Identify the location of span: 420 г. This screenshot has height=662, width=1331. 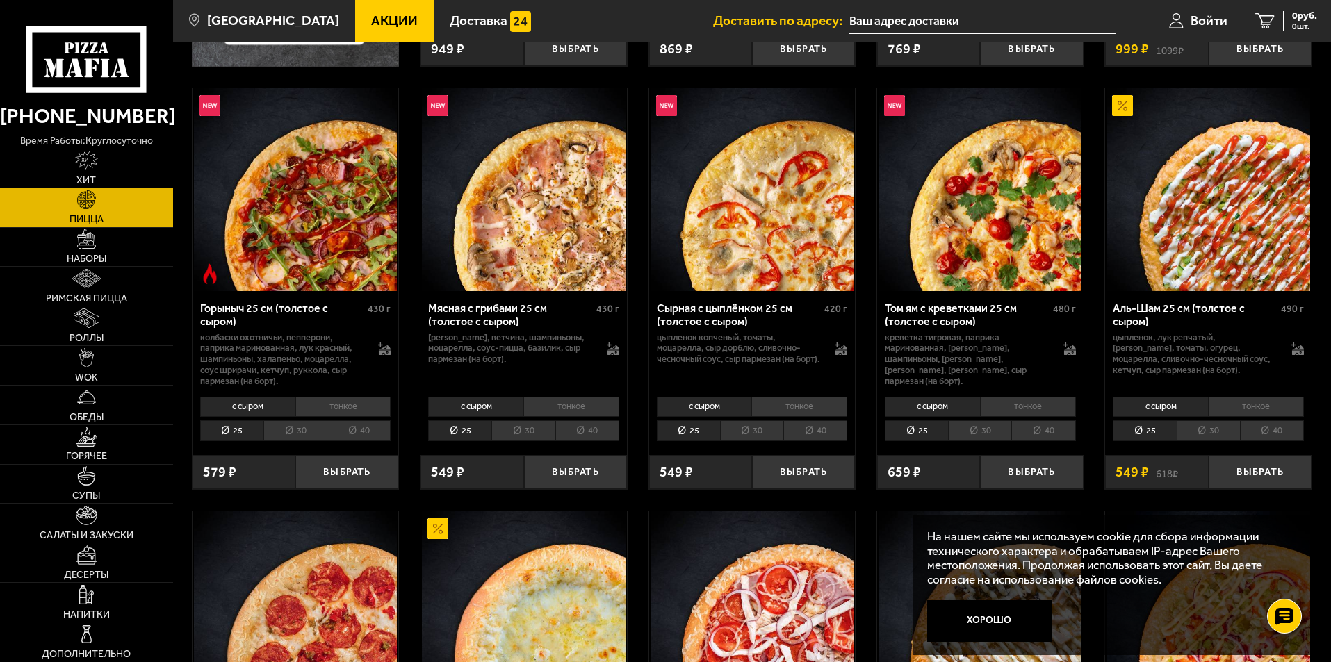
(835, 309).